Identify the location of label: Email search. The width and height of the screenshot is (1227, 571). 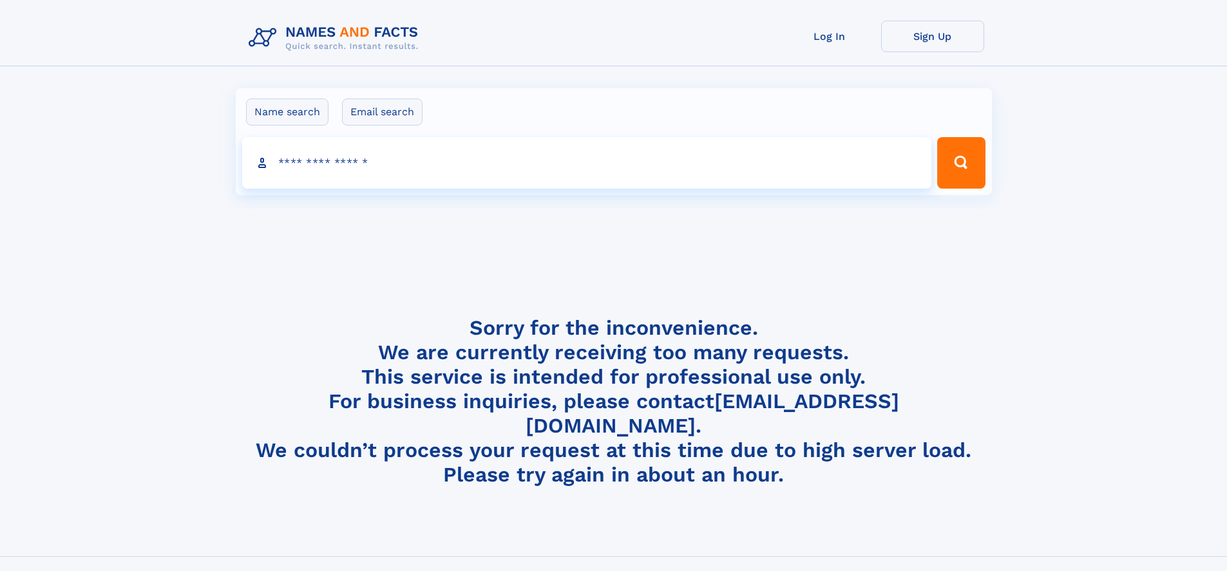
(382, 112).